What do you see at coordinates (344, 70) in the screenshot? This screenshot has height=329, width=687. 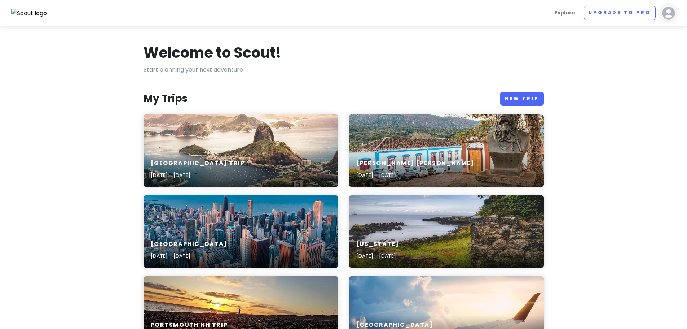 I see `p: Start planning your next adventure` at bounding box center [344, 70].